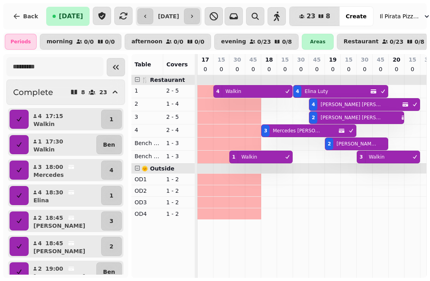 The height and width of the screenshot is (281, 430). Describe the element at coordinates (143, 64) in the screenshot. I see `span: Table` at that location.